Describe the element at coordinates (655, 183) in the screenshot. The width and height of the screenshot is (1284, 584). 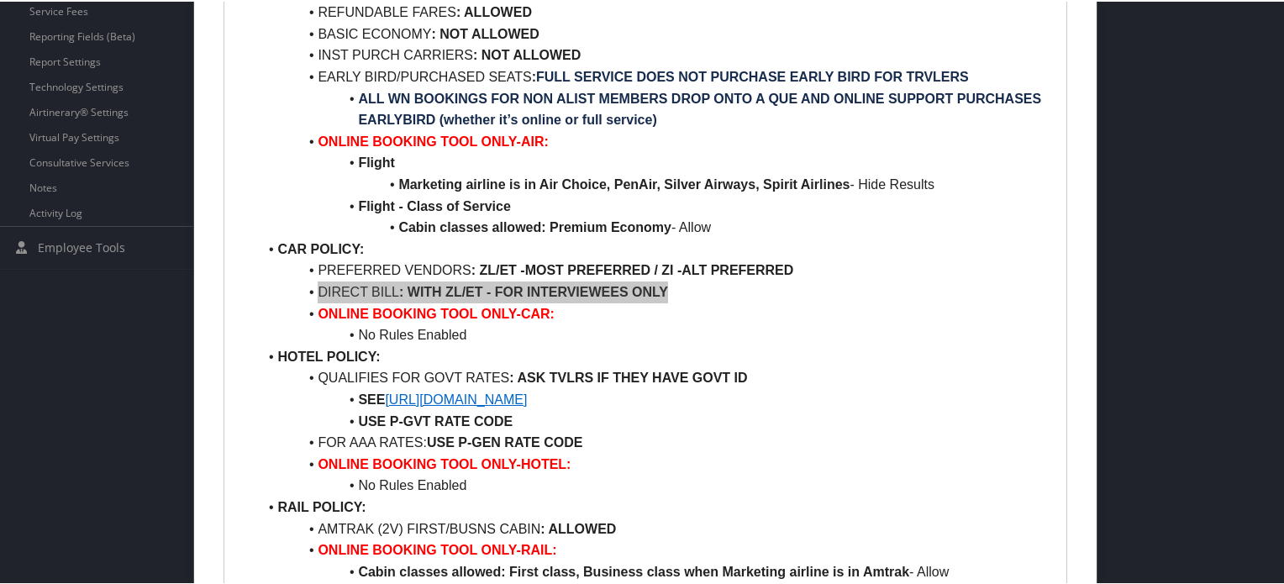
I see `li: - Hide Results` at that location.